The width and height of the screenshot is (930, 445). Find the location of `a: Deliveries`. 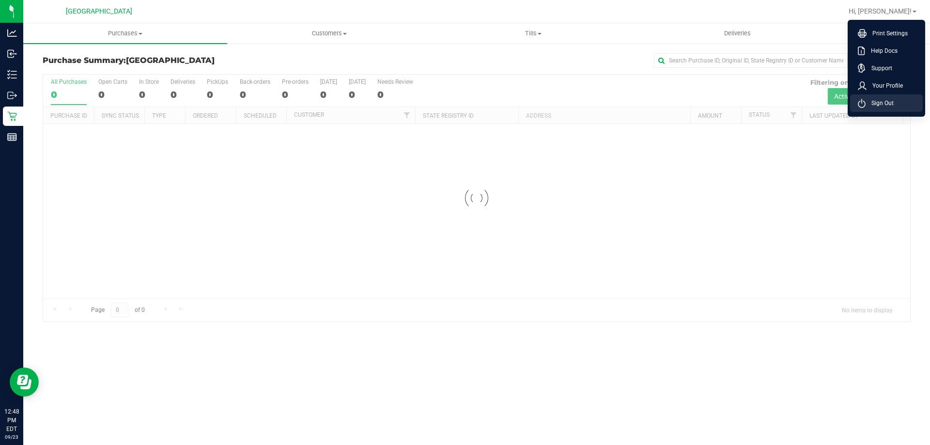

a: Deliveries is located at coordinates (738, 33).